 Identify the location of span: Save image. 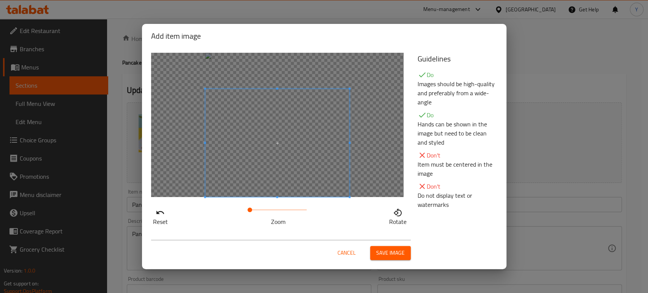
(390, 253).